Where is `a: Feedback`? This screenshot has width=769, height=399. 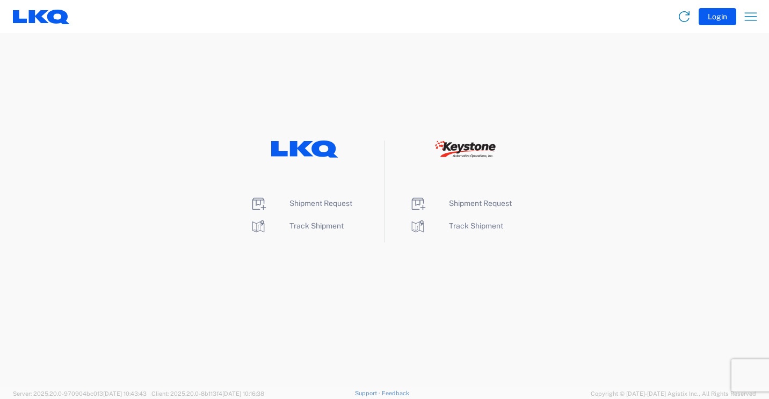
a: Feedback is located at coordinates (395, 394).